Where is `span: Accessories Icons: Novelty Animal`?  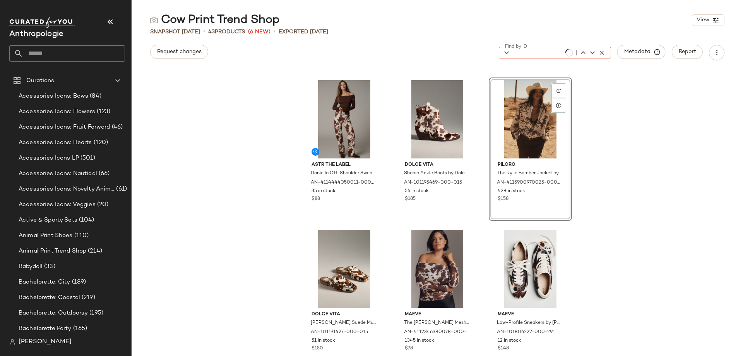
span: Accessories Icons: Novelty Animal is located at coordinates (67, 189).